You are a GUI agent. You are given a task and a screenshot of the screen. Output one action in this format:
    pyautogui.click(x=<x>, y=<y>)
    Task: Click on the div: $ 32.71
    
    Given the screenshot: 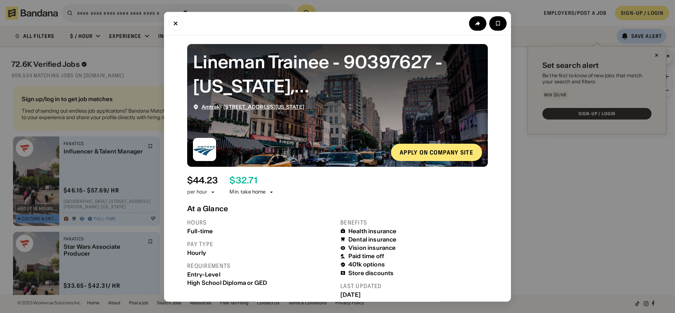 What is the action you would take?
    pyautogui.click(x=243, y=180)
    